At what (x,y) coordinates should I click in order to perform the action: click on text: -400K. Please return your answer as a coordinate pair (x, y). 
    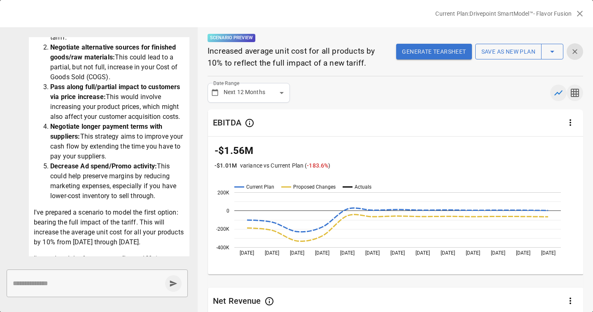
    Looking at the image, I should click on (223, 247).